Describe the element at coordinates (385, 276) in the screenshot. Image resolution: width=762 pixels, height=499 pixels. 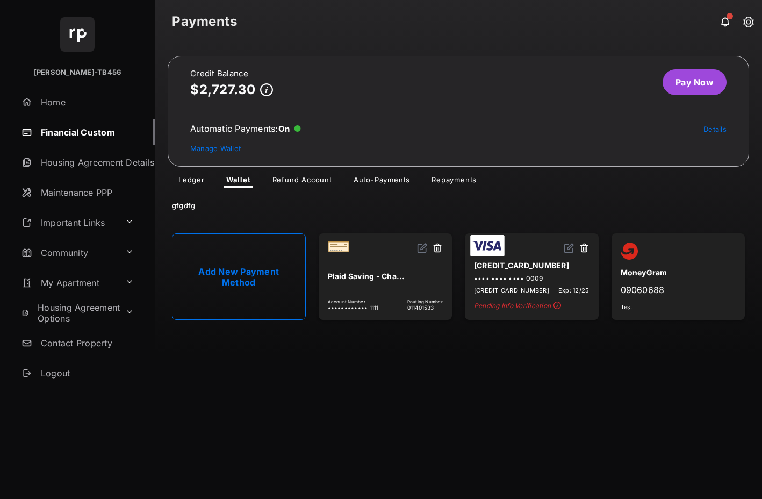
I see `div: Plaid Saving - Cha...` at that location.